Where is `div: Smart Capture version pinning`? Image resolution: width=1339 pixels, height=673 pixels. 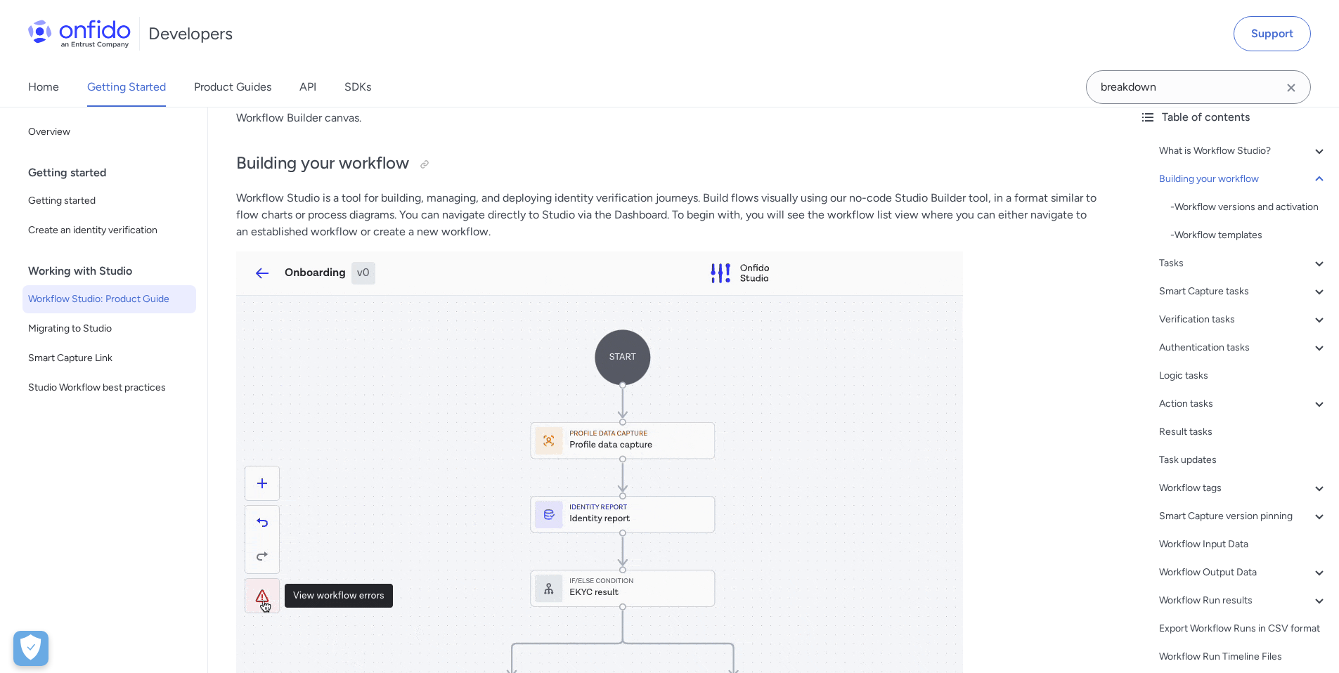 div: Smart Capture version pinning is located at coordinates (1243, 517).